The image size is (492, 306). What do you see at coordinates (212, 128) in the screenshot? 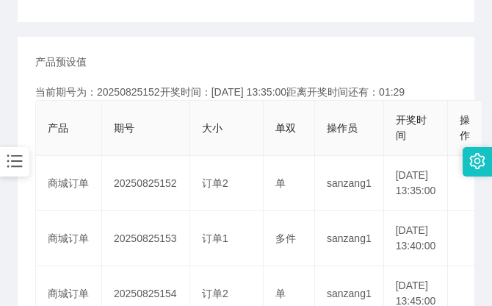
I see `span: 大小` at bounding box center [212, 128].